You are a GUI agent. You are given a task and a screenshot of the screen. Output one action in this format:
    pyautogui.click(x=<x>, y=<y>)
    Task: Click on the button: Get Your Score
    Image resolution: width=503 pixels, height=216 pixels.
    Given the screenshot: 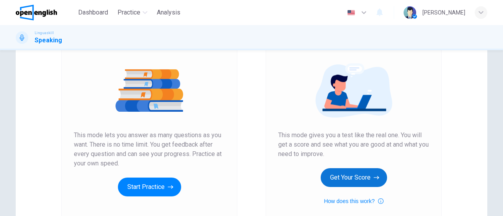 What is the action you would take?
    pyautogui.click(x=353, y=178)
    